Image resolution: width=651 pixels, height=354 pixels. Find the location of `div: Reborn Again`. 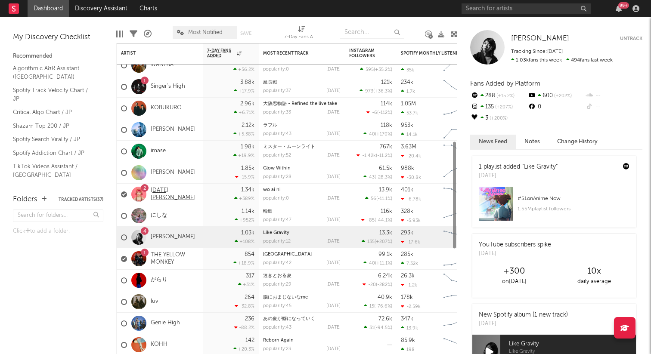

div: Reborn Again is located at coordinates (302, 340).